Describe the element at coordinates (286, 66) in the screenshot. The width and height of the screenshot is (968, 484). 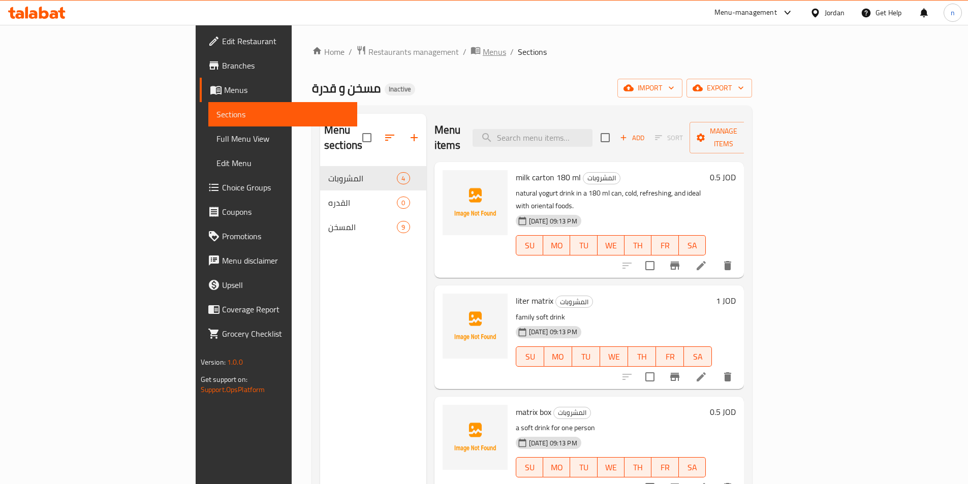
I see `span: Branches` at that location.